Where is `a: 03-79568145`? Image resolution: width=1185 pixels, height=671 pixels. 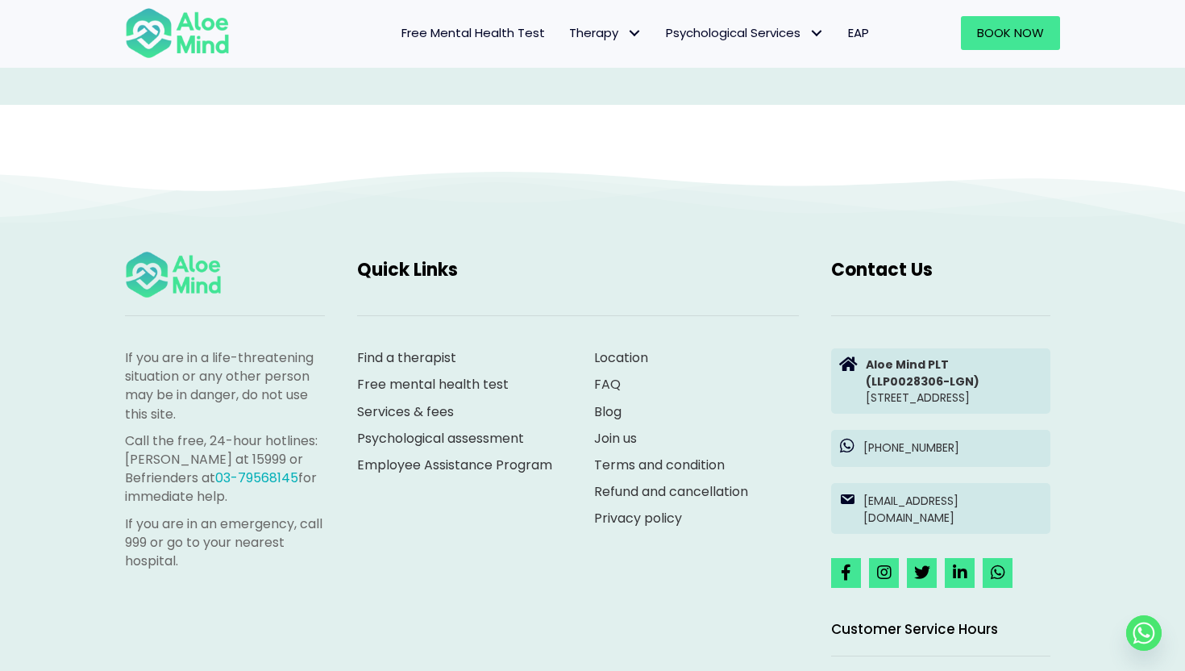 a: 03-79568145 is located at coordinates (256, 477).